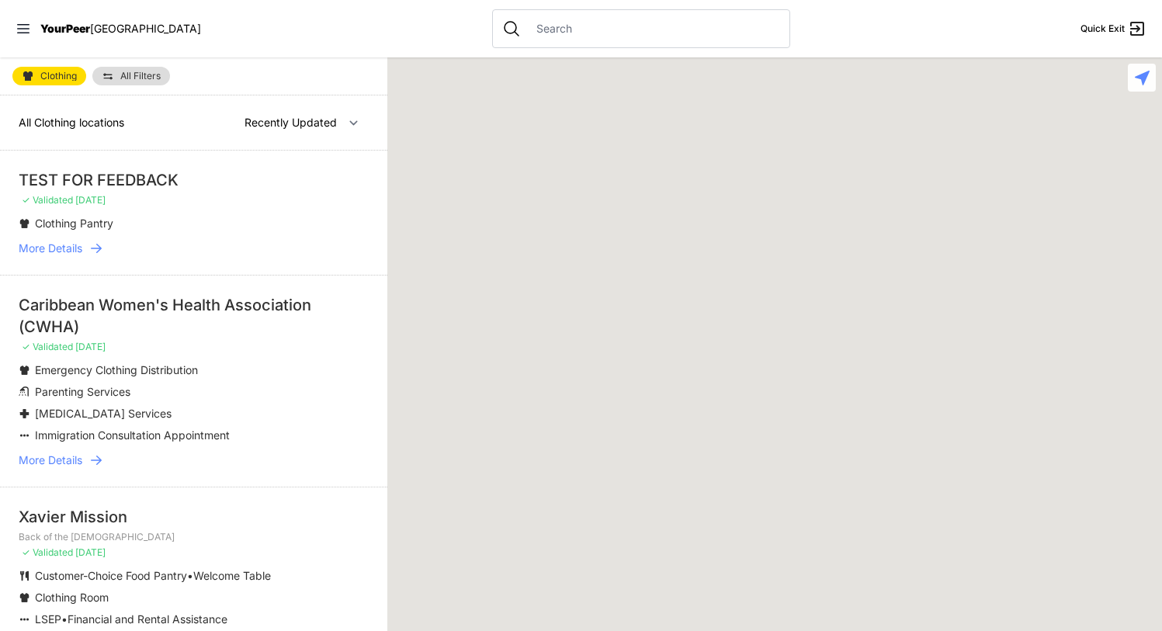 This screenshot has height=631, width=1162. What do you see at coordinates (48, 619) in the screenshot?
I see `span: LSEP` at bounding box center [48, 619].